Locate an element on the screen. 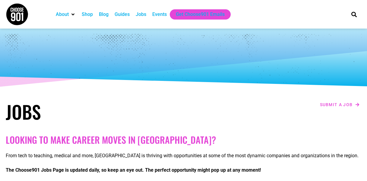 The width and height of the screenshot is (367, 181). div: Search is located at coordinates (354, 14).